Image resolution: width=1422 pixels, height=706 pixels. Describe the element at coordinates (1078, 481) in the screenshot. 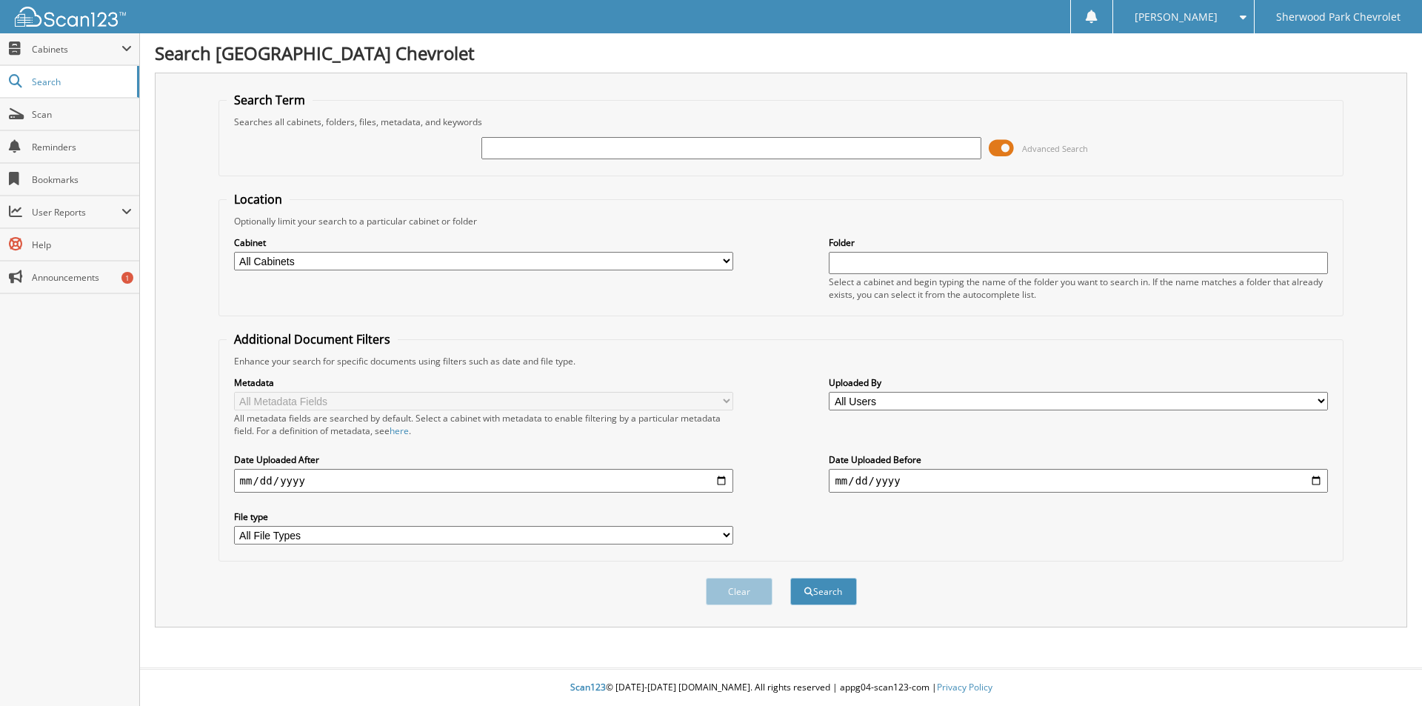

I see `input: end` at that location.